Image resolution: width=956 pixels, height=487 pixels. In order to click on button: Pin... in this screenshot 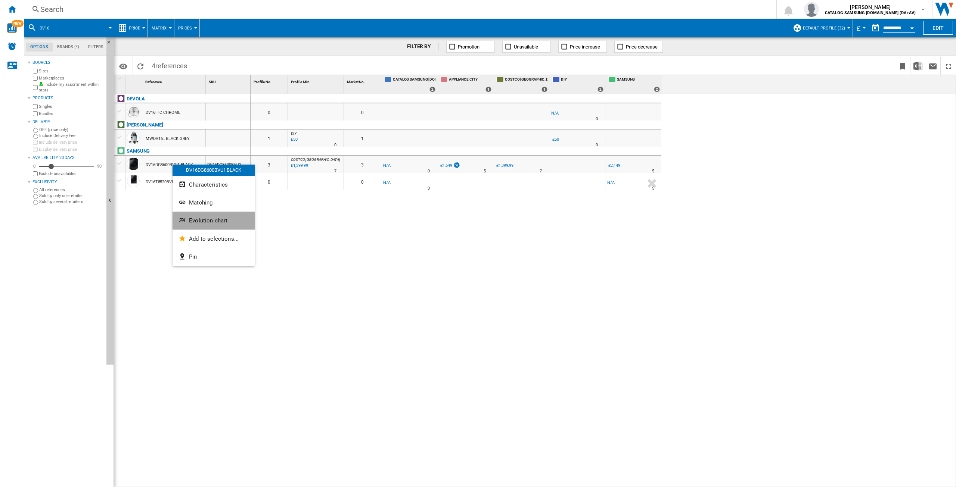, I will do `click(214, 257)`.